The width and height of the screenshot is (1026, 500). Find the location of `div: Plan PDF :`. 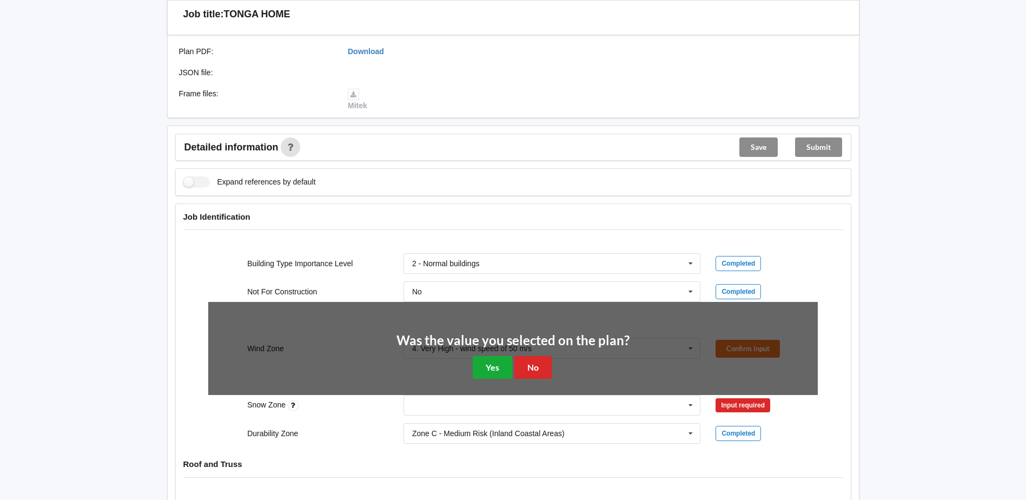

div: Plan PDF : is located at coordinates (256, 51).